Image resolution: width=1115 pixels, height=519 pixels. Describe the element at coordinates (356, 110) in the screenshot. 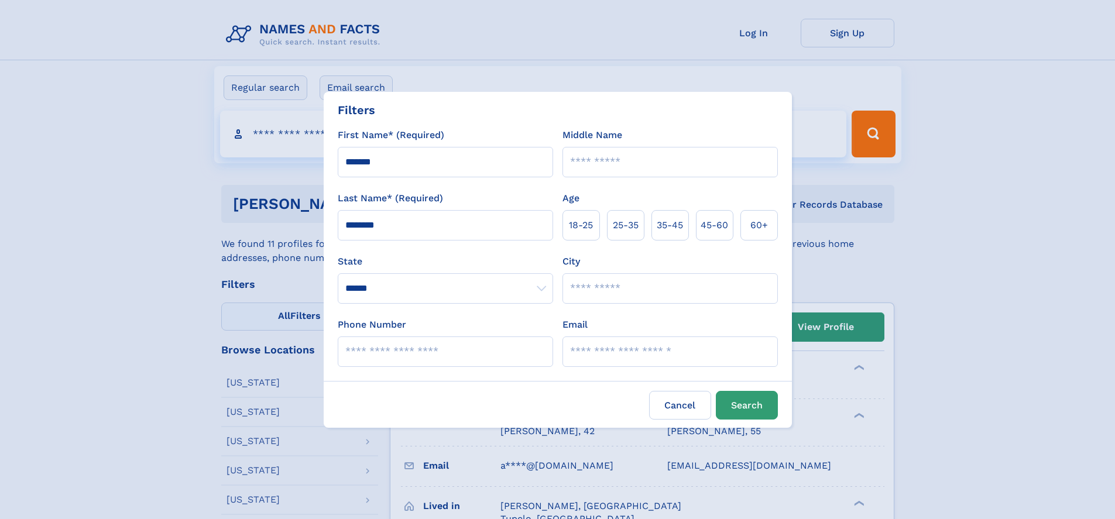

I see `div: Filters` at that location.